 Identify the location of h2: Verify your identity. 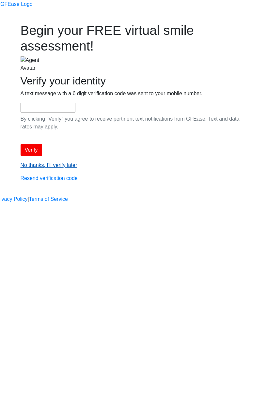
(133, 81).